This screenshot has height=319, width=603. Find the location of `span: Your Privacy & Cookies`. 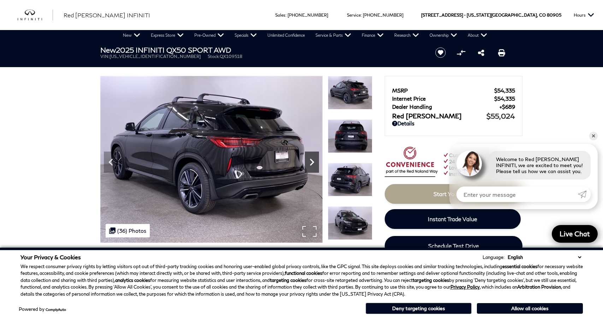

span: Your Privacy & Cookies is located at coordinates (51, 257).